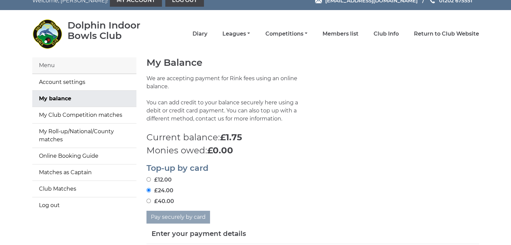 This screenshot has width=511, height=245. I want to click on strong: £0.00, so click(220, 151).